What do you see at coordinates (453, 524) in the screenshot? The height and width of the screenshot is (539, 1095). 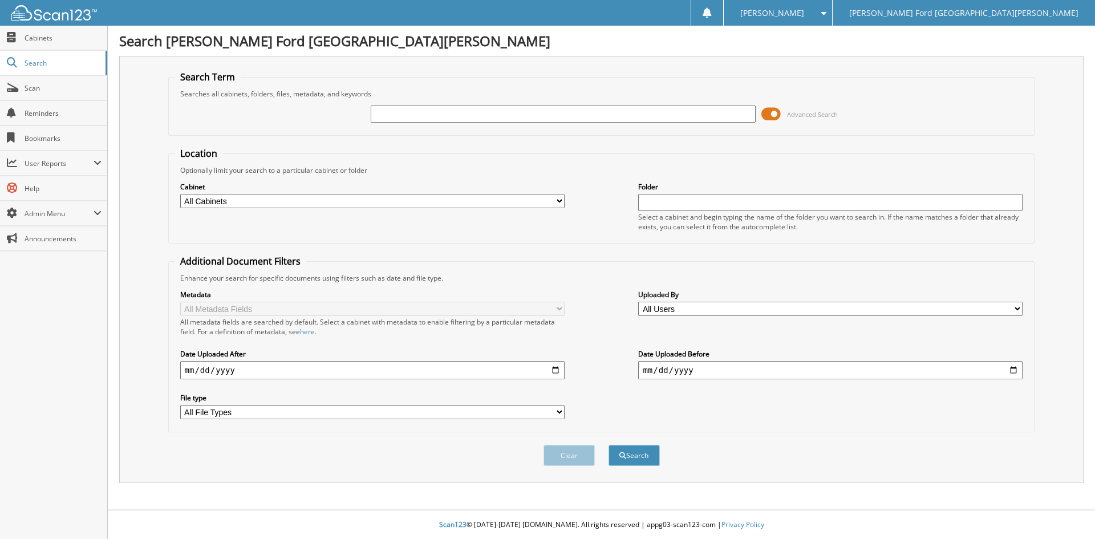 I see `span: Scan123` at bounding box center [453, 524].